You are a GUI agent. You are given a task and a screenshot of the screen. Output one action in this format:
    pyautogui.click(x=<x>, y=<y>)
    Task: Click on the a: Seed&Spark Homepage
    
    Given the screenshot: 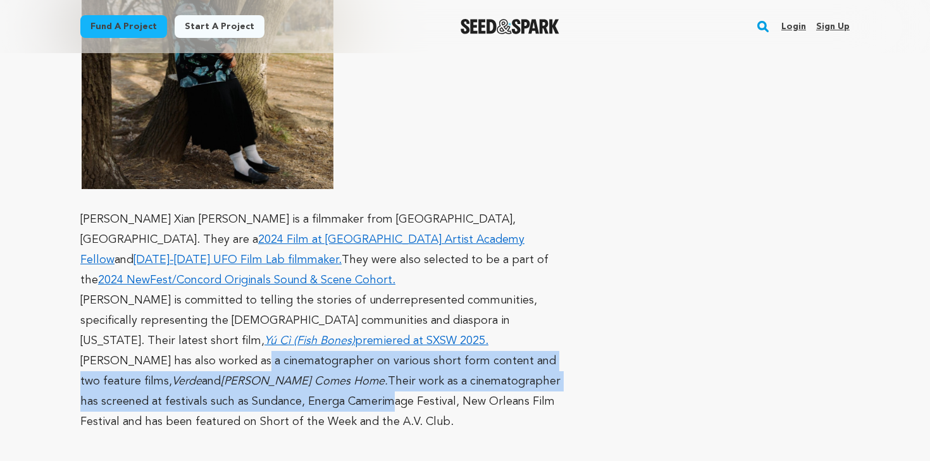 What is the action you would take?
    pyautogui.click(x=510, y=27)
    